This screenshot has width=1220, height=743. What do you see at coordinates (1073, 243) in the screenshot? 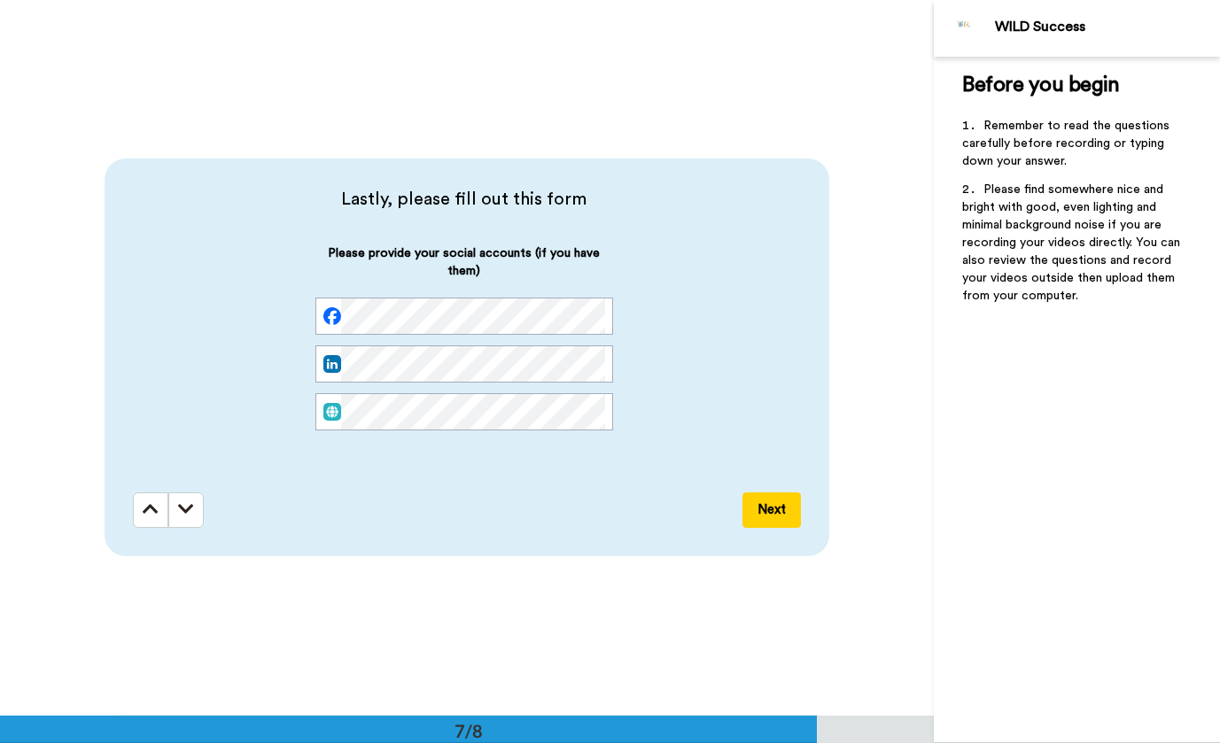
I see `span: Please find somewhere nice and bright with good, even lighting and minimal background noise if yo...` at bounding box center [1073, 243].